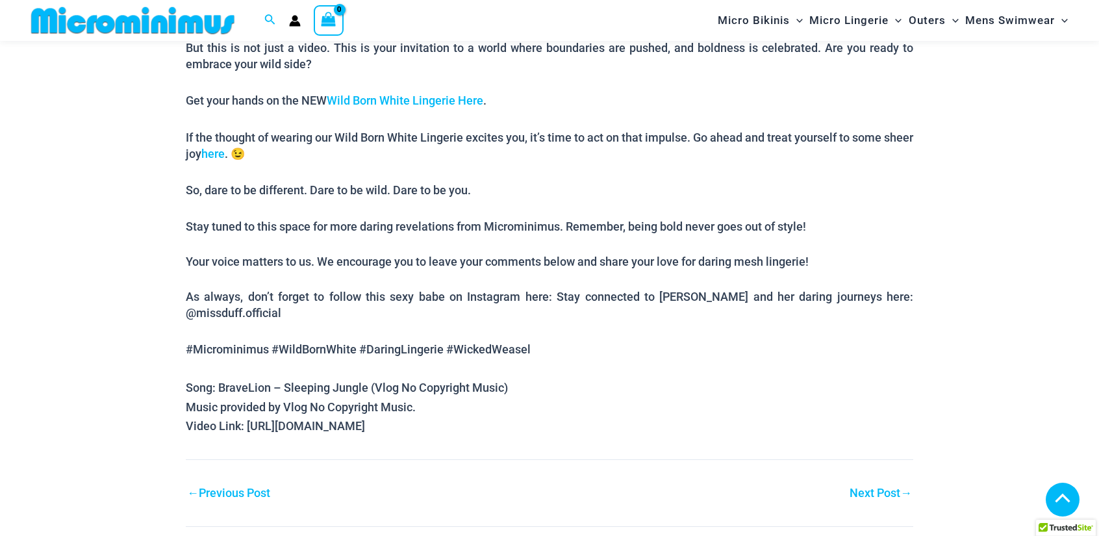 This screenshot has width=1099, height=536. I want to click on span: Outers, so click(927, 20).